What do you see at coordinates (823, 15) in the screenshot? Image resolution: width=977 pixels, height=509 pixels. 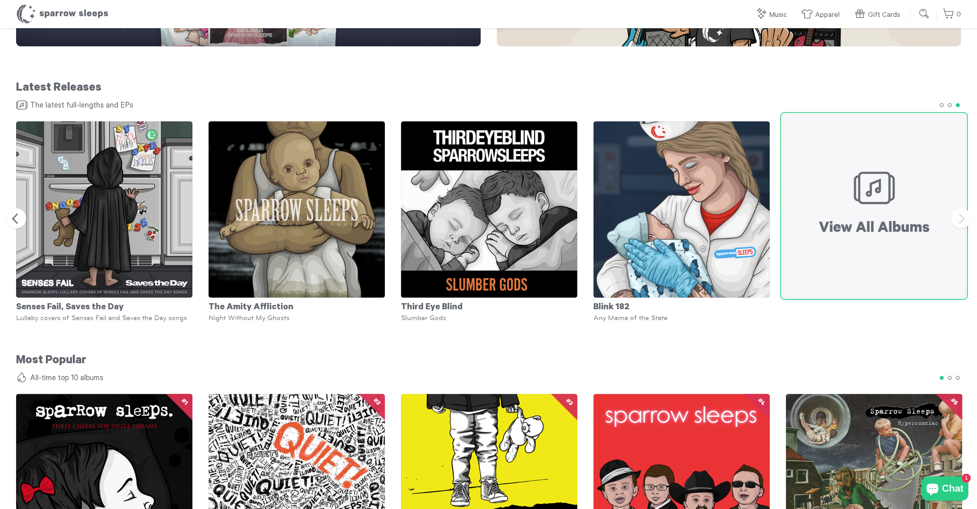 I see `a: Apparel` at bounding box center [823, 15].